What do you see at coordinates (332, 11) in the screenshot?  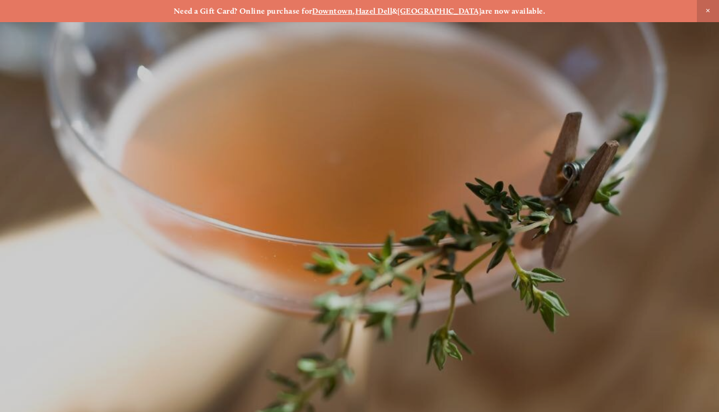 I see `strong: Downtown` at bounding box center [332, 11].